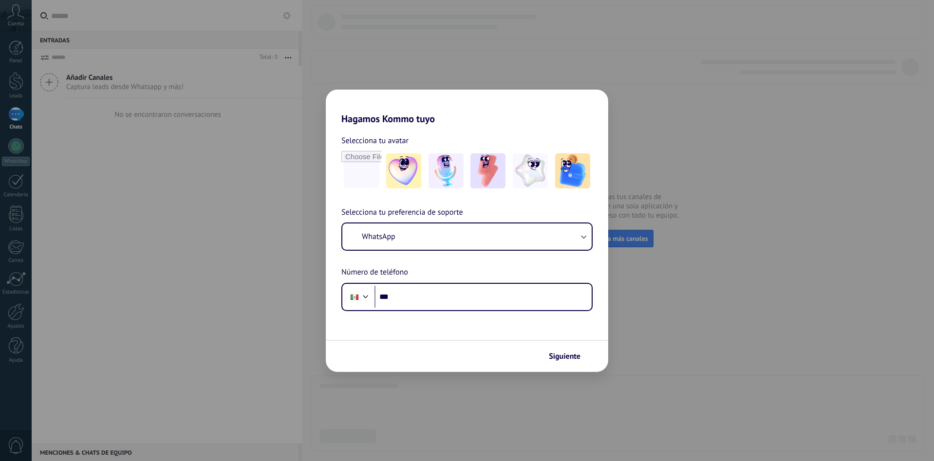  Describe the element at coordinates (564, 356) in the screenshot. I see `span: Siguiente` at that location.